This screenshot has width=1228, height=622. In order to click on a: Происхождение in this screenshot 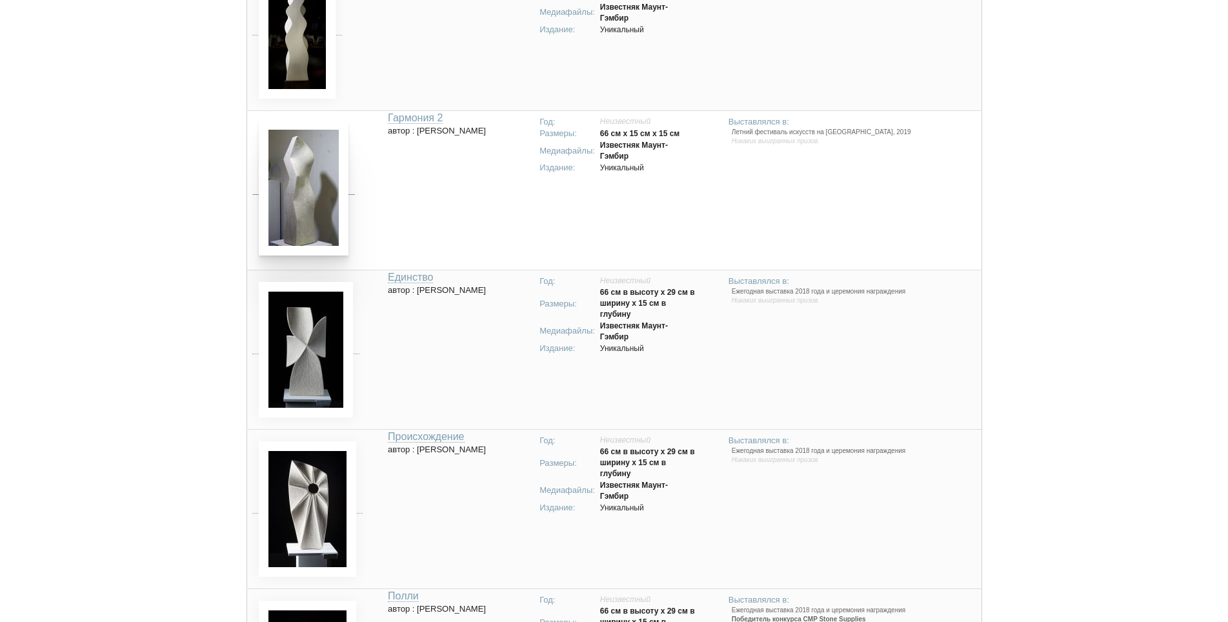, I will do `click(426, 437)`.